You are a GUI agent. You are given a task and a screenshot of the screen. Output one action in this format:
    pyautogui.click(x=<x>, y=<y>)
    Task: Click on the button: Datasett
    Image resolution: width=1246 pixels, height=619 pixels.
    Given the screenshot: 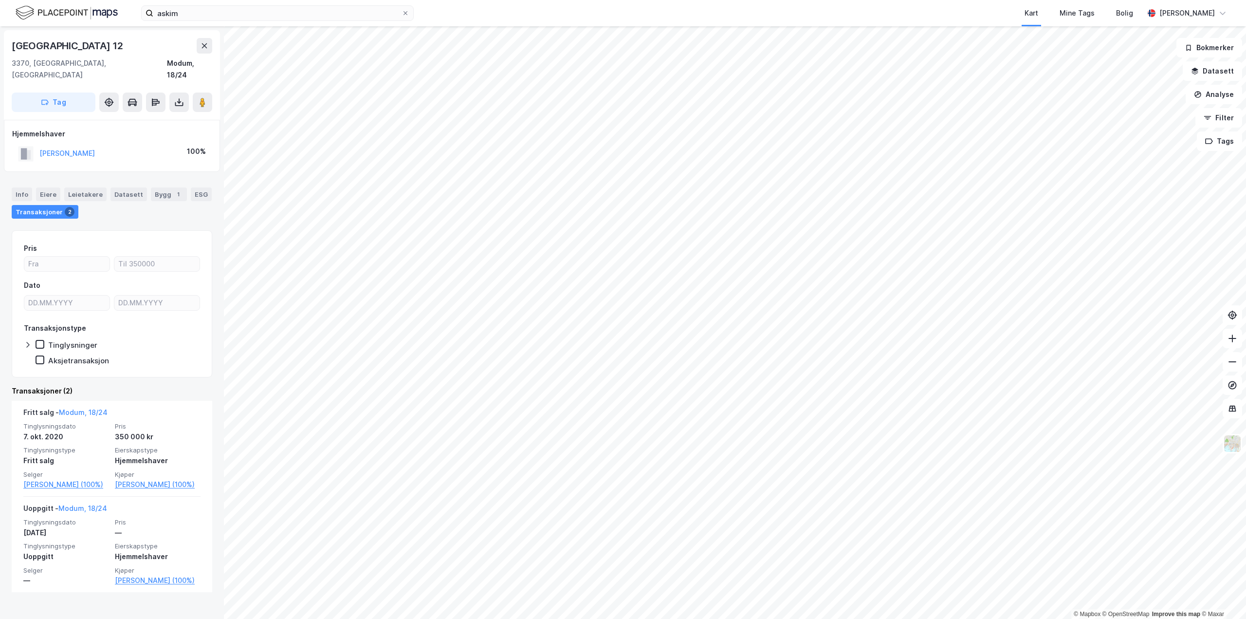 What is the action you would take?
    pyautogui.click(x=1213, y=71)
    